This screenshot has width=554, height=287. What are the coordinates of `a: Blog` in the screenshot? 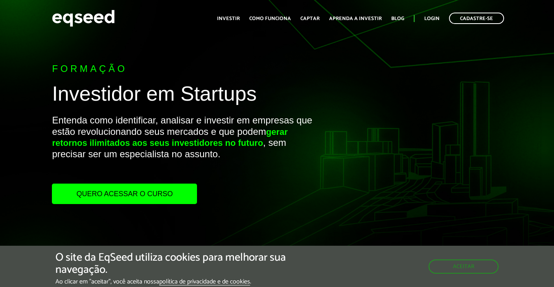 It's located at (397, 18).